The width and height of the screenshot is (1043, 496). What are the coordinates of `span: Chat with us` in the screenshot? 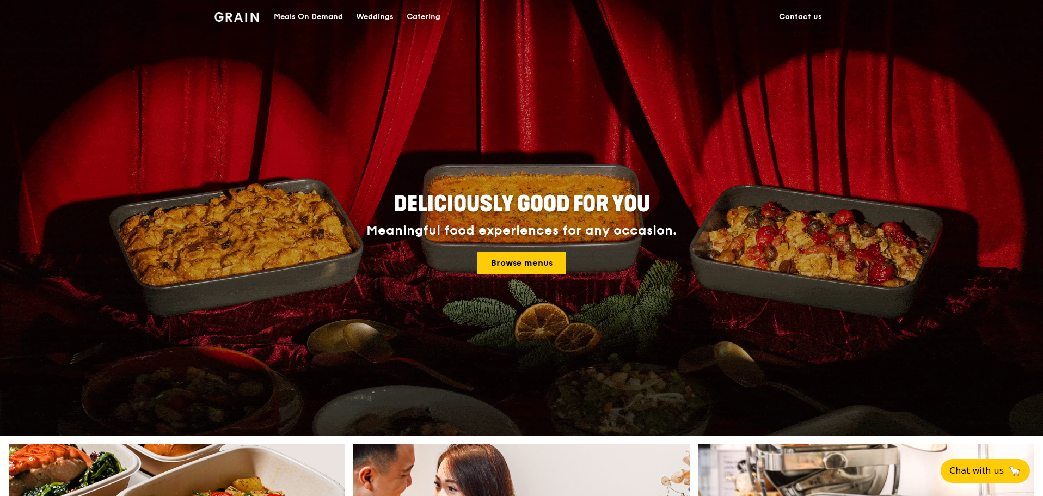 It's located at (976, 471).